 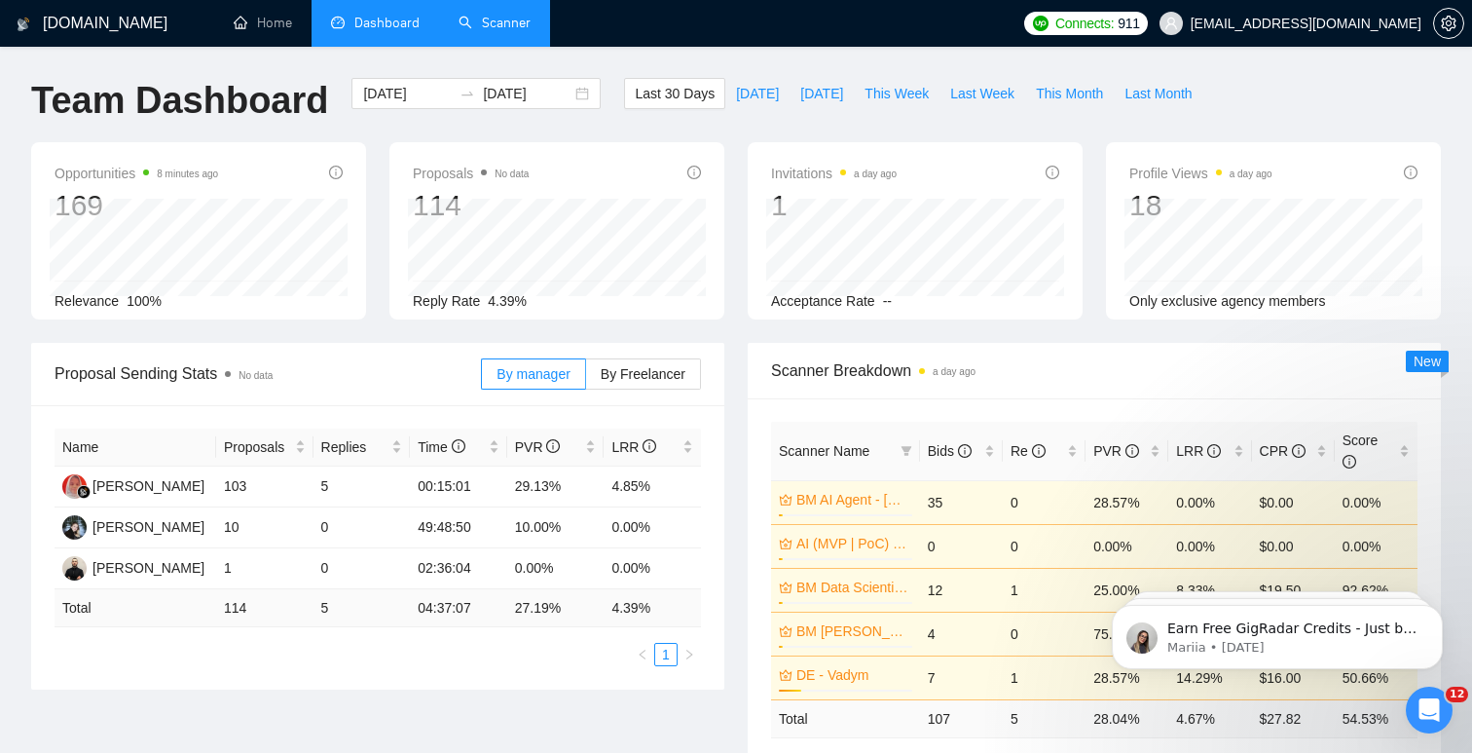 I want to click on span: Bids, so click(x=949, y=451).